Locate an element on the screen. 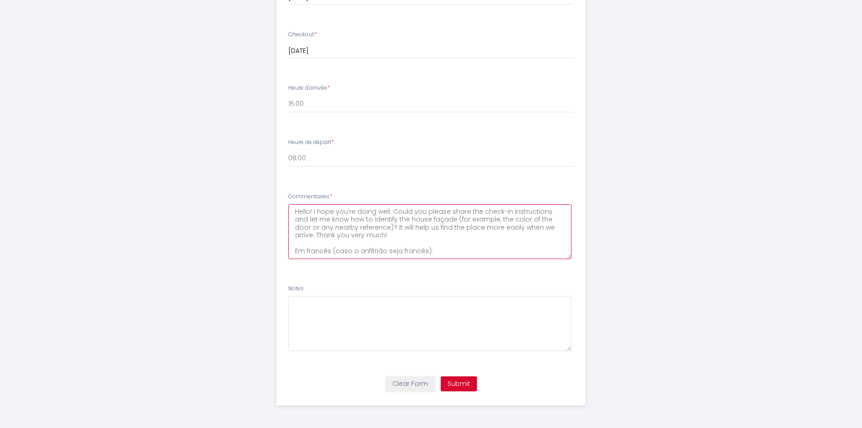  label: Commentaires is located at coordinates (310, 196).